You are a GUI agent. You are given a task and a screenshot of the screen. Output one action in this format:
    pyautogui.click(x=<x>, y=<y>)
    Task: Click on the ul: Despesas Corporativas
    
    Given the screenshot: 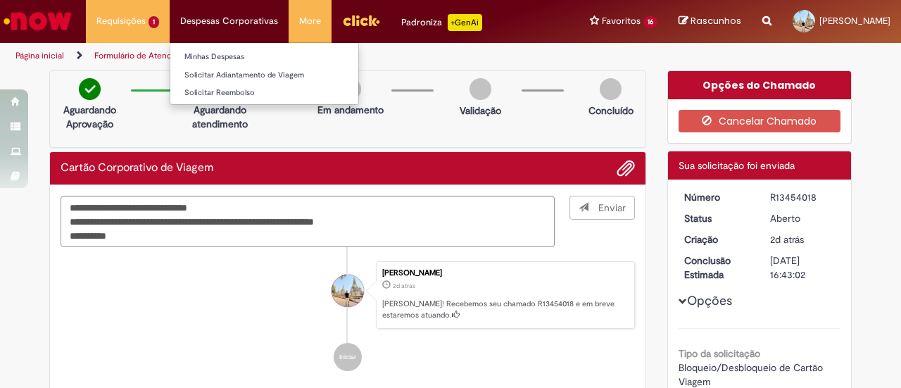 What is the action you would take?
    pyautogui.click(x=264, y=73)
    